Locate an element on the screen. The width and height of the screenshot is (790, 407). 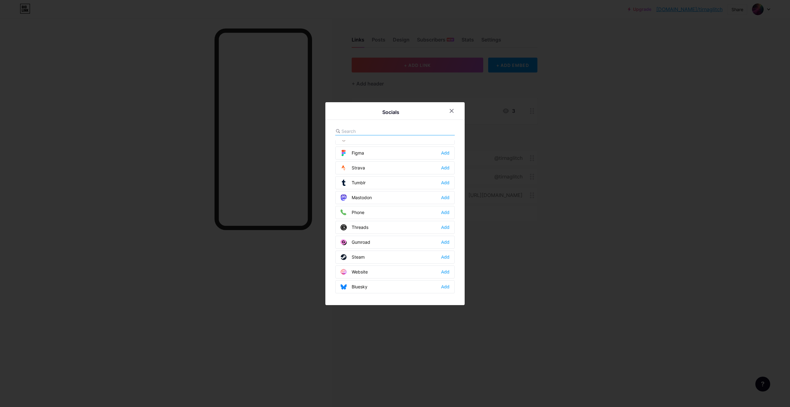
div: Goodreads is located at coordinates (357, 138).